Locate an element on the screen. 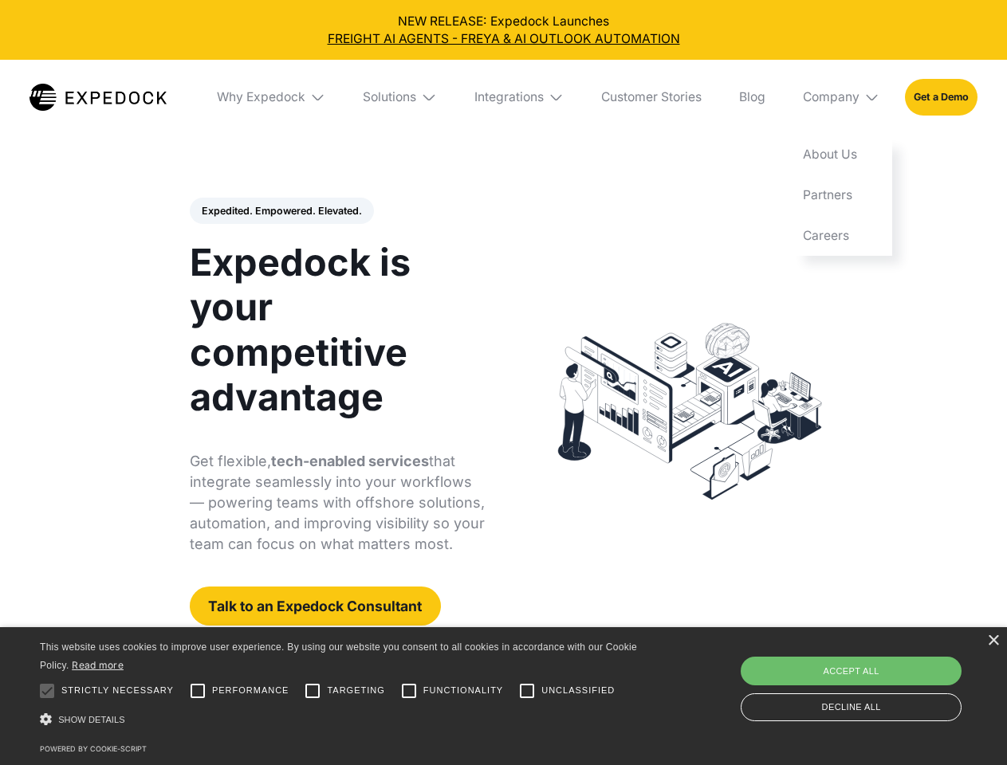 This screenshot has height=765, width=1007. a: Blog is located at coordinates (752, 97).